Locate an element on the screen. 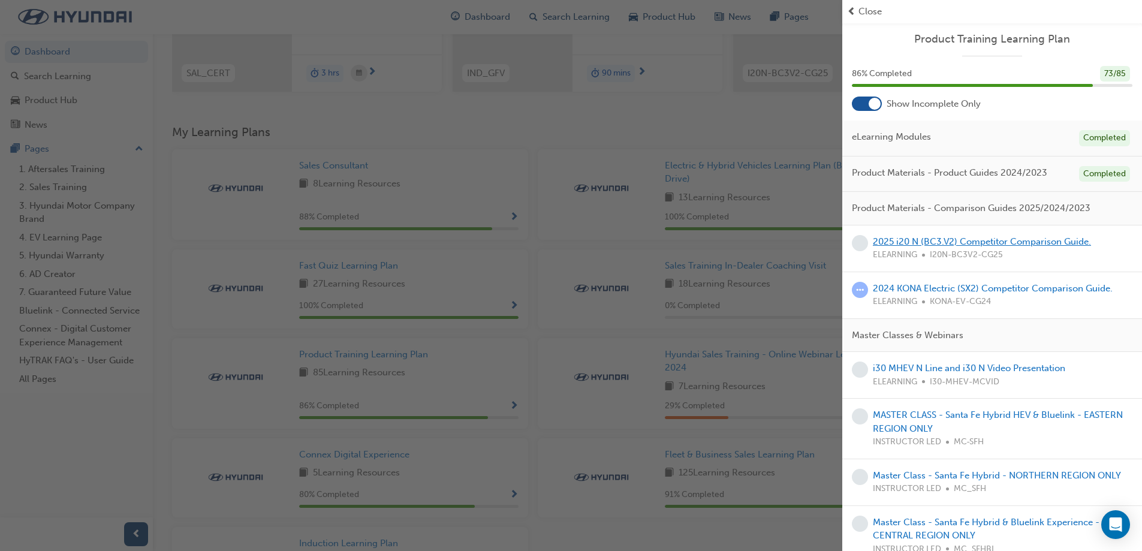 The height and width of the screenshot is (551, 1142). span: learningRecordVerb_ATTEMPT-icon is located at coordinates (860, 290).